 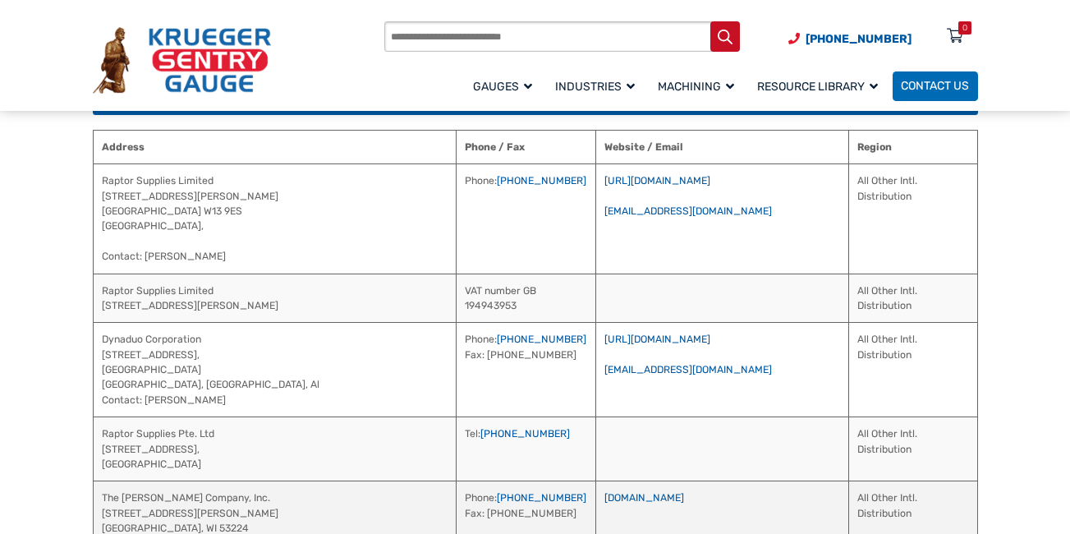 What do you see at coordinates (526, 449) in the screenshot?
I see `td: Tel:` at bounding box center [526, 449].